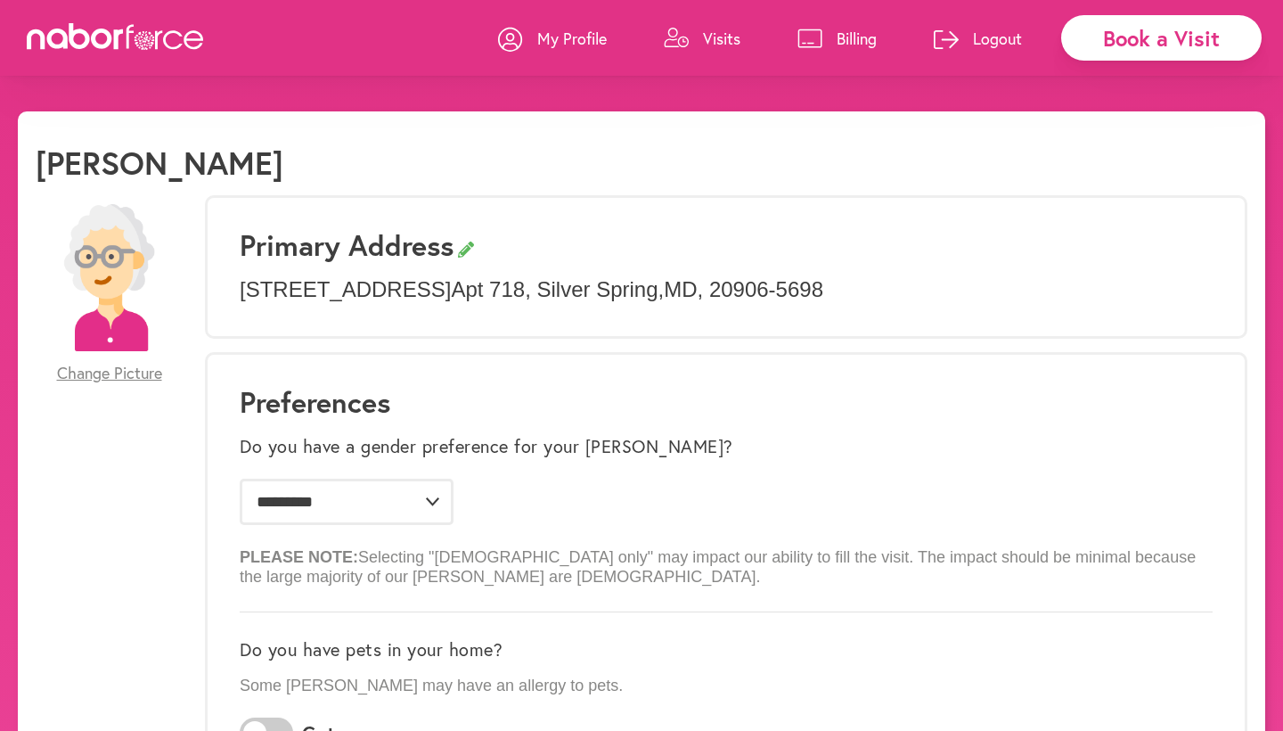 The image size is (1283, 731). Describe the element at coordinates (722, 38) in the screenshot. I see `p: Visits` at that location.